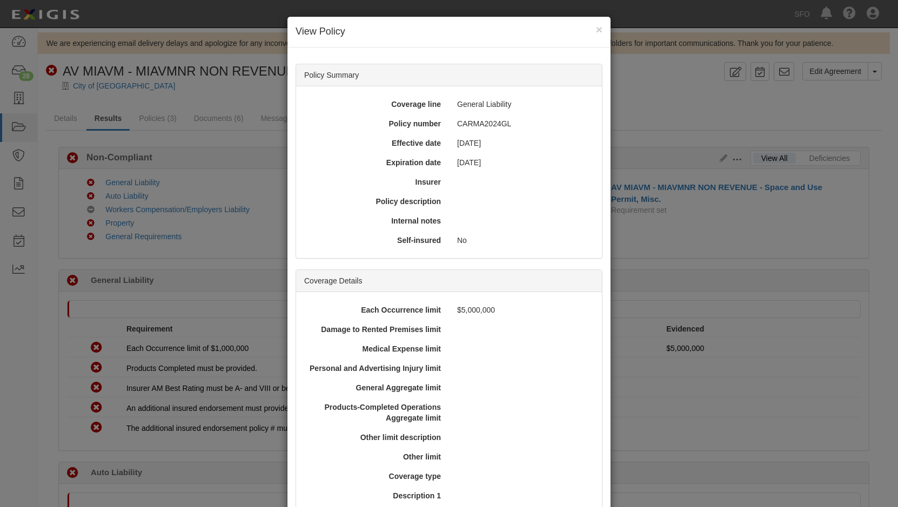  What do you see at coordinates (374, 496) in the screenshot?
I see `div: Description 1` at bounding box center [374, 496].